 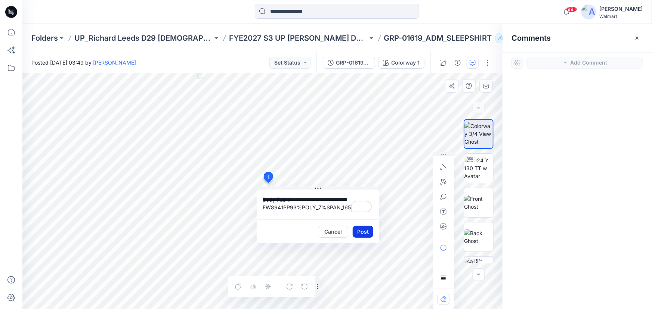 What do you see at coordinates (479, 237) in the screenshot?
I see `img: Back Ghost` at bounding box center [479, 237].